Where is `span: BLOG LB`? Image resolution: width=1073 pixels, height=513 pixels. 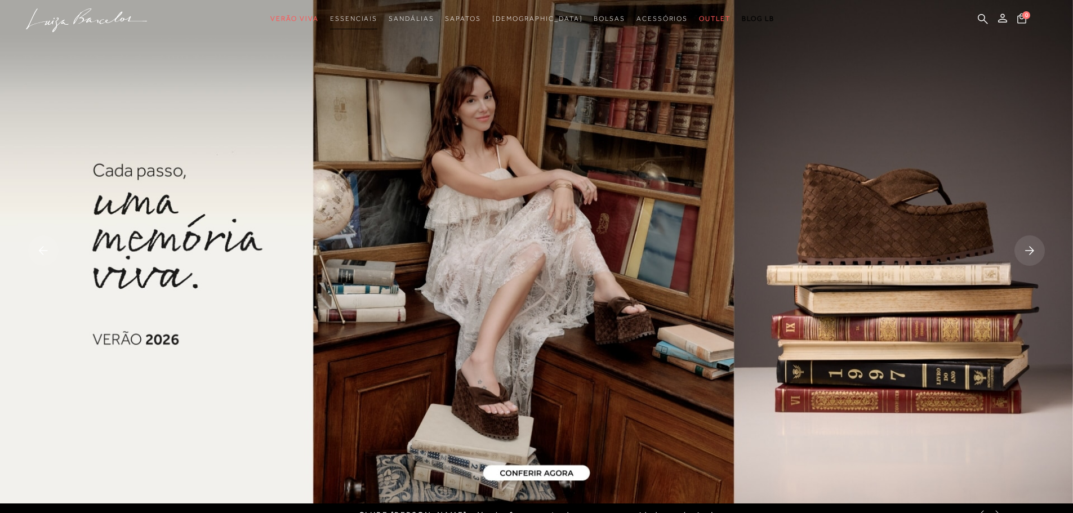
span: BLOG LB is located at coordinates (758, 19).